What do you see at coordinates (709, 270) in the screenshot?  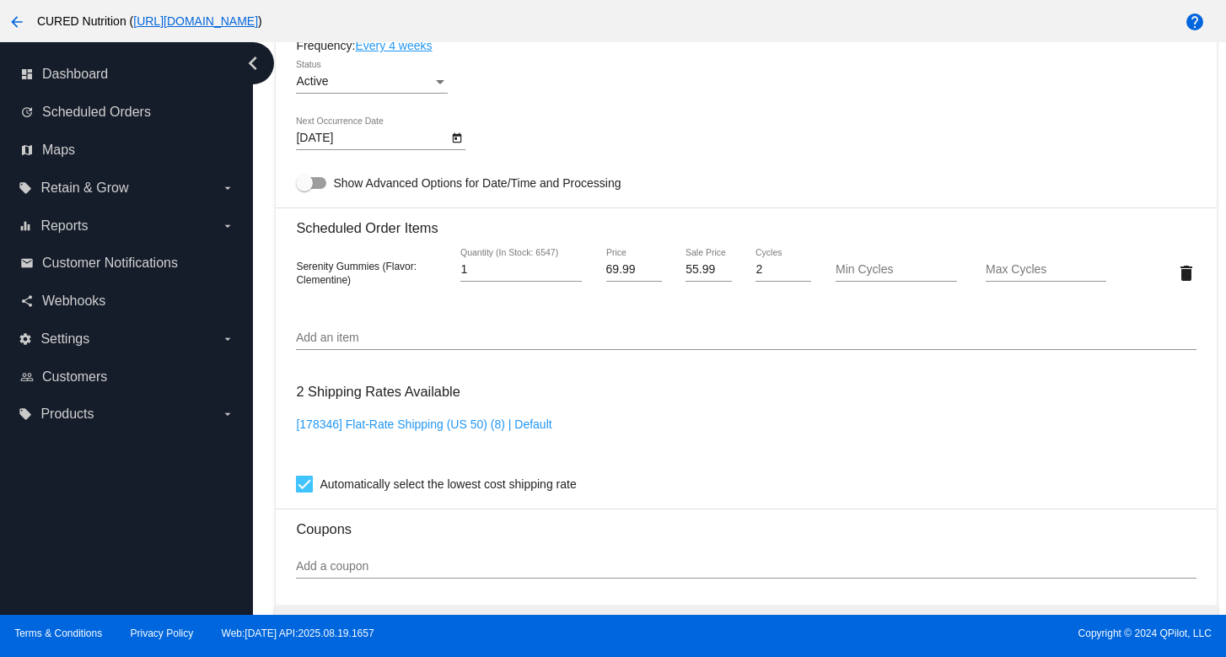 I see `input: Sale Price` at bounding box center [709, 270].